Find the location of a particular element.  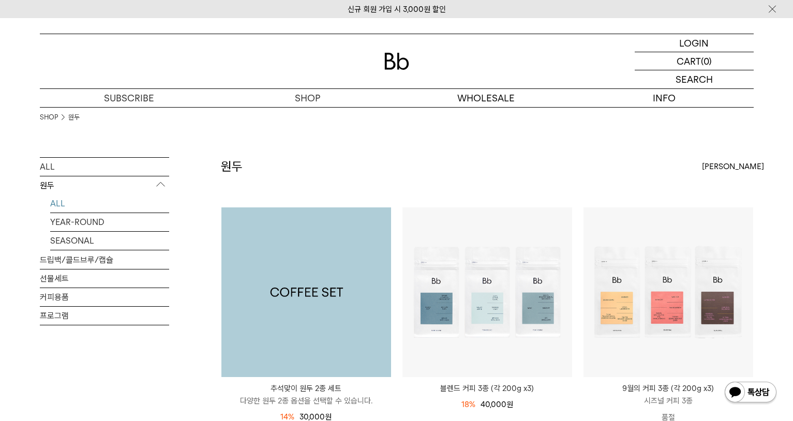

img: 블렌드 커피 3종 (각 200g x3) is located at coordinates (487, 292).